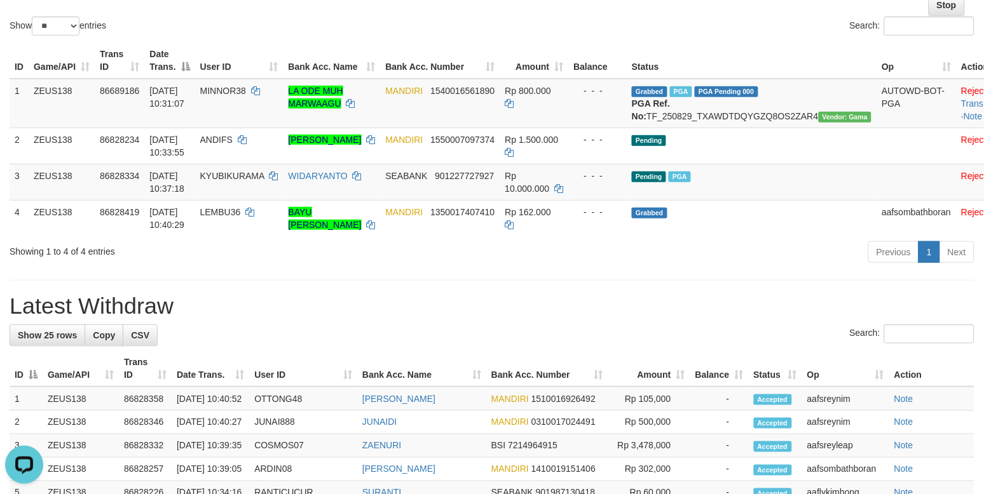  What do you see at coordinates (145, 470) in the screenshot?
I see `td: 86828257` at bounding box center [145, 470].